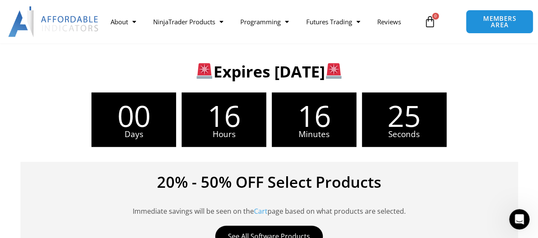 This screenshot has height=238, width=538. Describe the element at coordinates (332, 22) in the screenshot. I see `a: Futures Trading` at that location.